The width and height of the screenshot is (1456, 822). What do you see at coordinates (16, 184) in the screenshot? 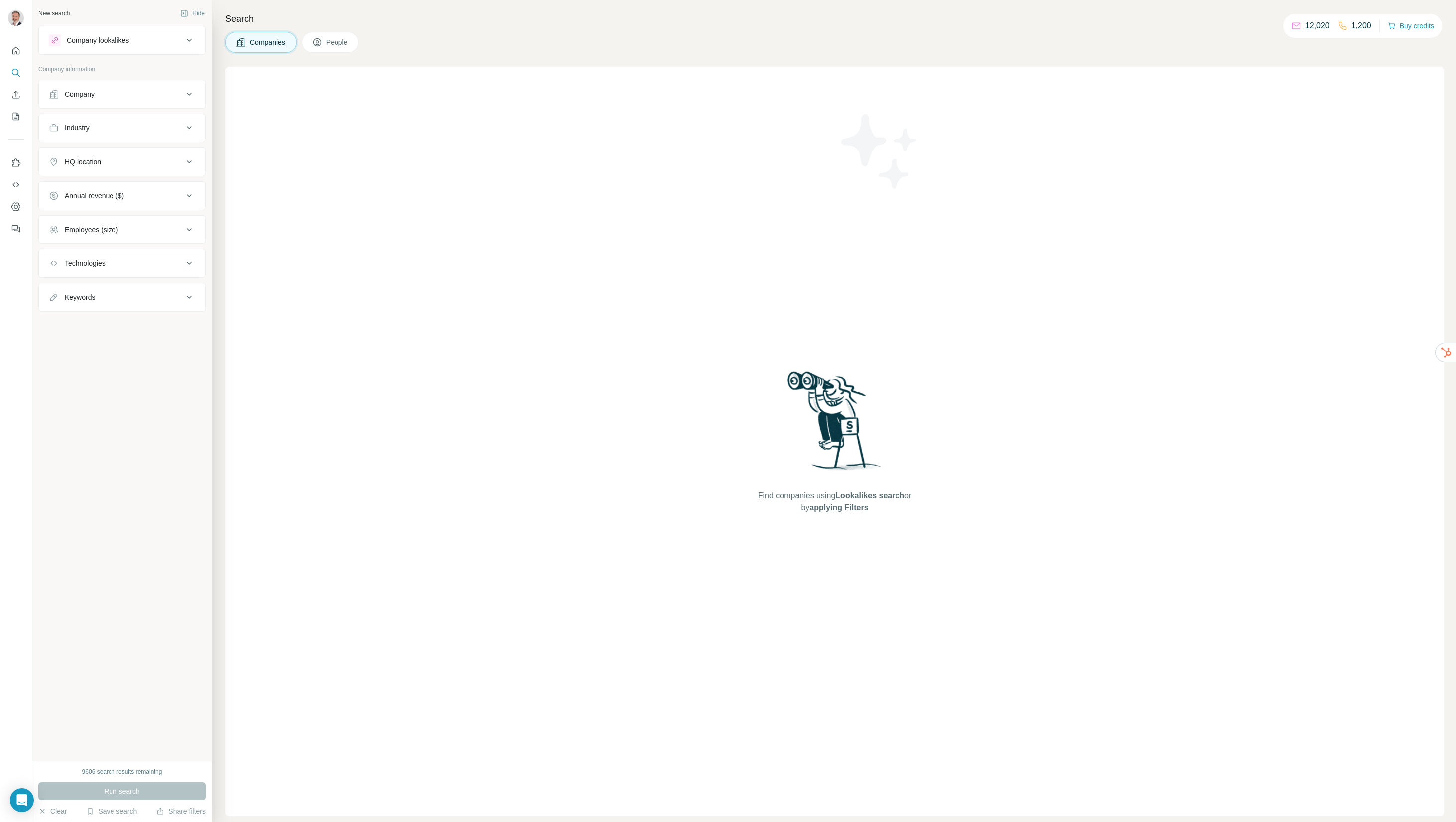
I see `button: Use Surfe API` at bounding box center [16, 184].